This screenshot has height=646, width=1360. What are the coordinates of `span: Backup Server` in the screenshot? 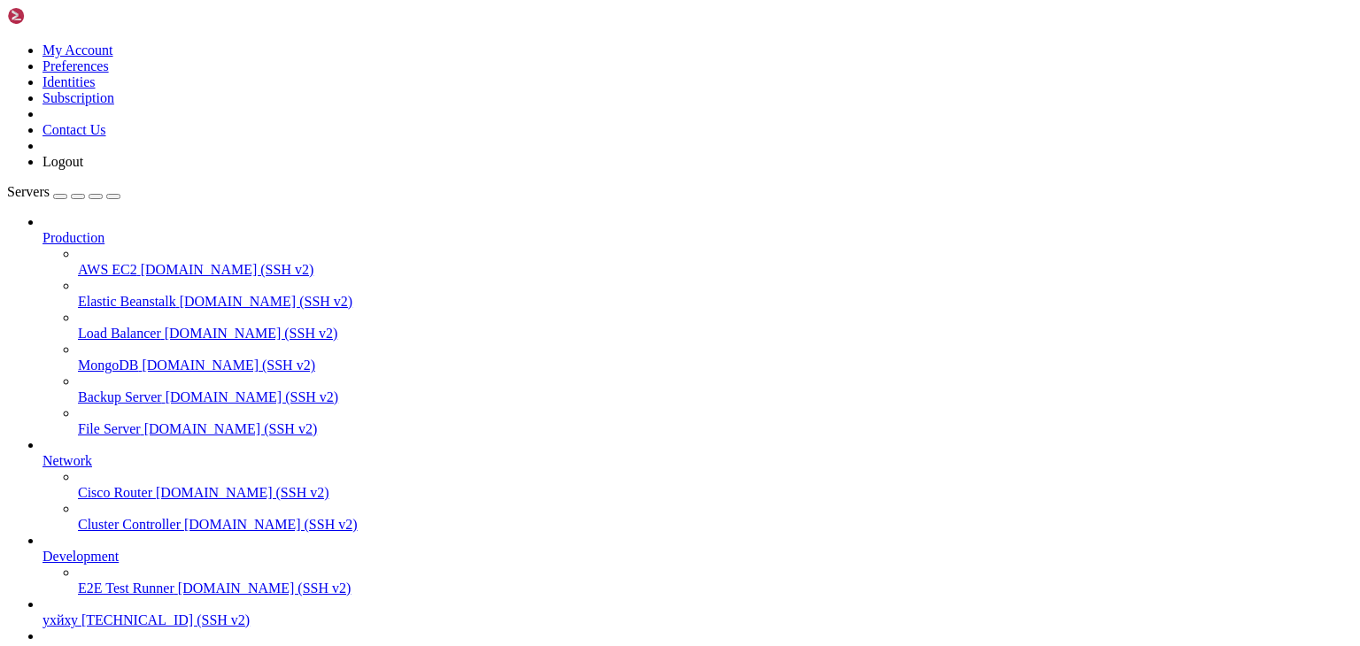 It's located at (120, 397).